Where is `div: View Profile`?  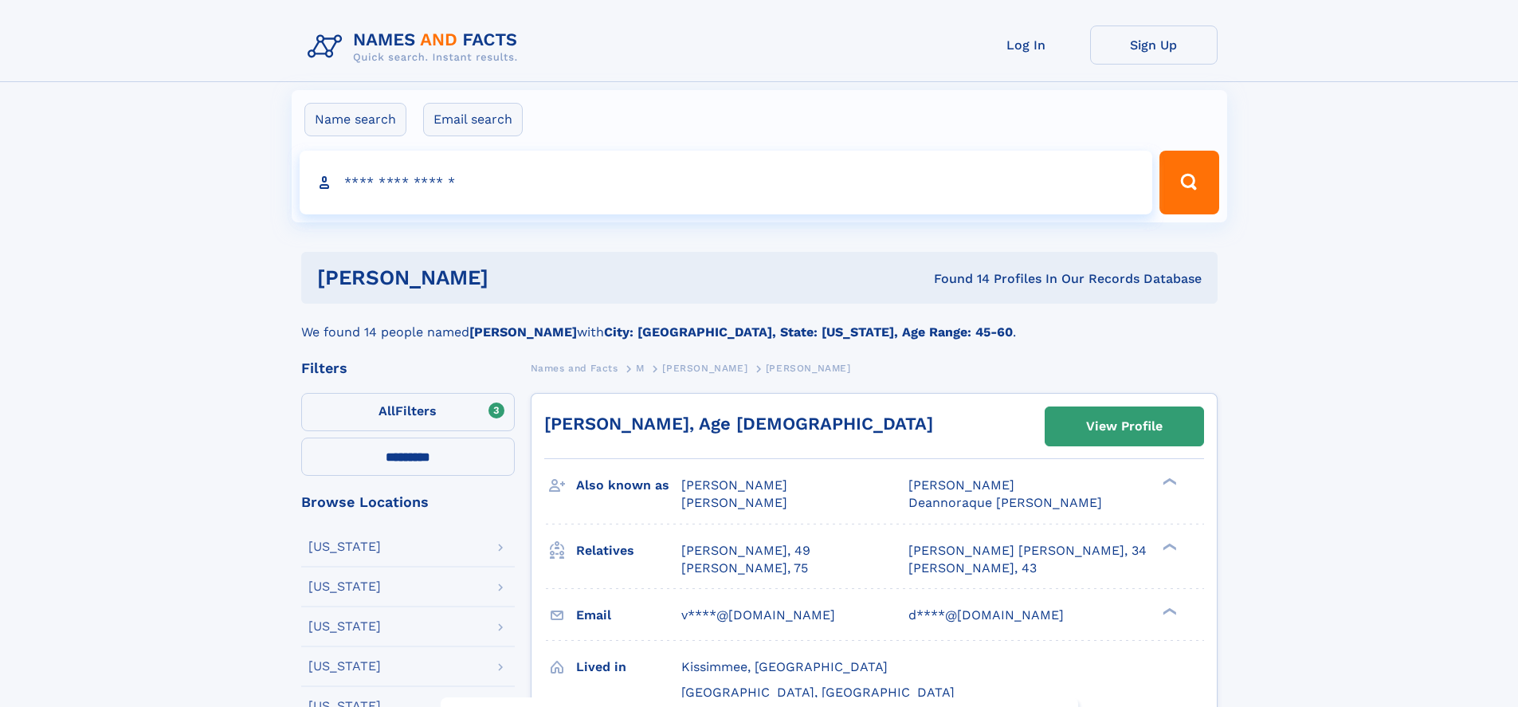
div: View Profile is located at coordinates (1124, 426).